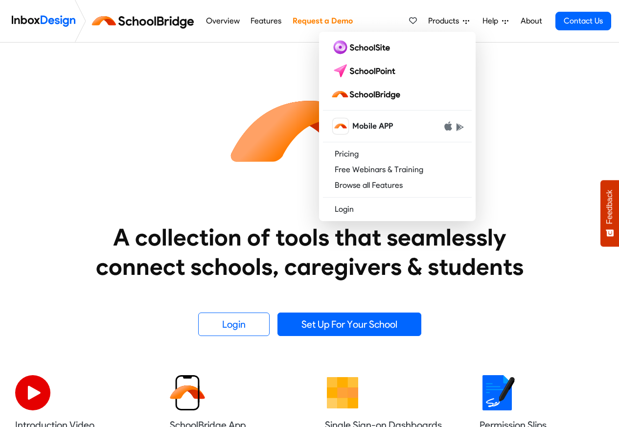 The width and height of the screenshot is (619, 427). What do you see at coordinates (310, 131) in the screenshot?
I see `img: icon_schoolbridge.svg` at bounding box center [310, 131].